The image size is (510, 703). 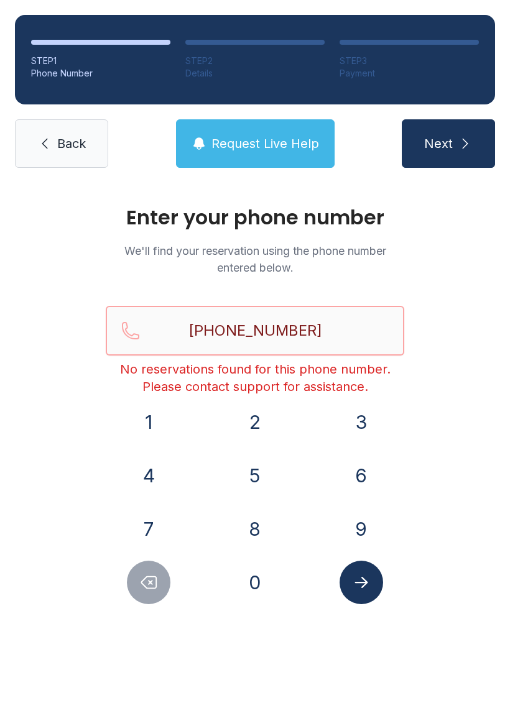 What do you see at coordinates (361, 422) in the screenshot?
I see `button: 3` at bounding box center [361, 422].